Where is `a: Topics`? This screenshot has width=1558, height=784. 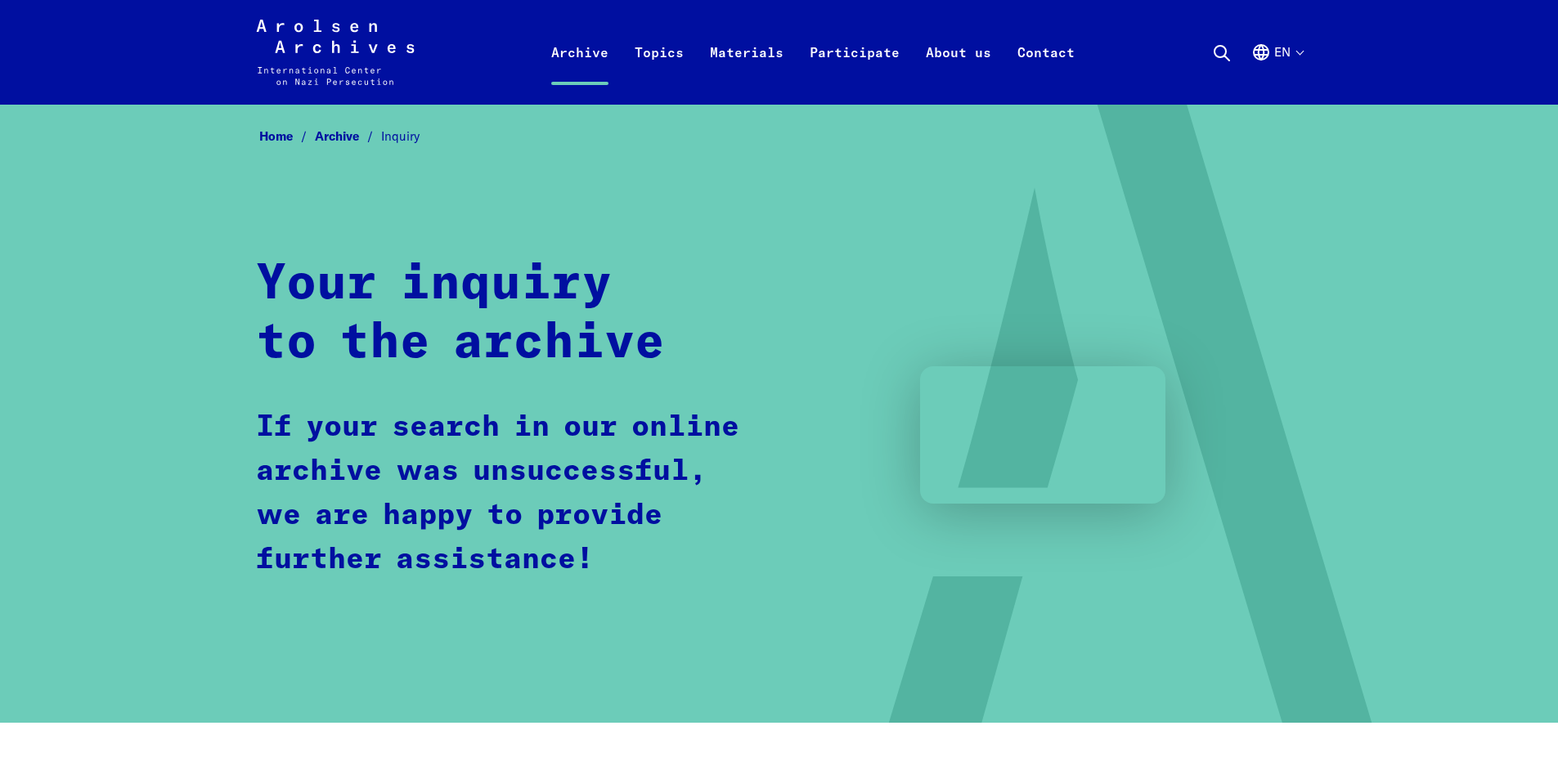 a: Topics is located at coordinates (660, 72).